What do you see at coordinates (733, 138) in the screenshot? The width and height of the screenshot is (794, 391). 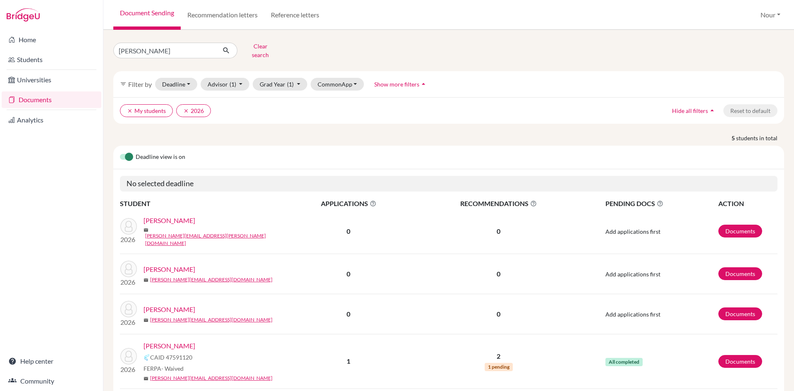 I see `strong: 5` at bounding box center [733, 138].